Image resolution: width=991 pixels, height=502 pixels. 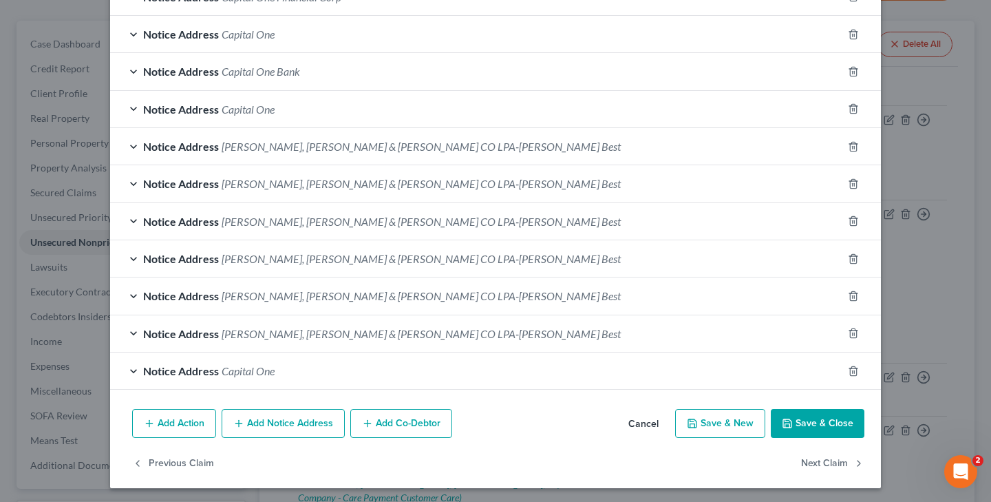 What do you see at coordinates (978, 460) in the screenshot?
I see `span: 2` at bounding box center [978, 460].